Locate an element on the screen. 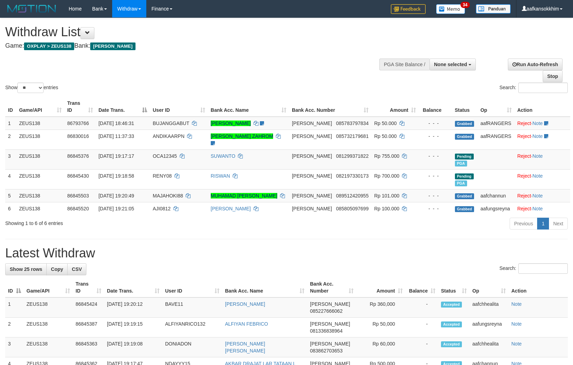 This screenshot has width=573, height=365. span: 86845520 is located at coordinates (78, 209).